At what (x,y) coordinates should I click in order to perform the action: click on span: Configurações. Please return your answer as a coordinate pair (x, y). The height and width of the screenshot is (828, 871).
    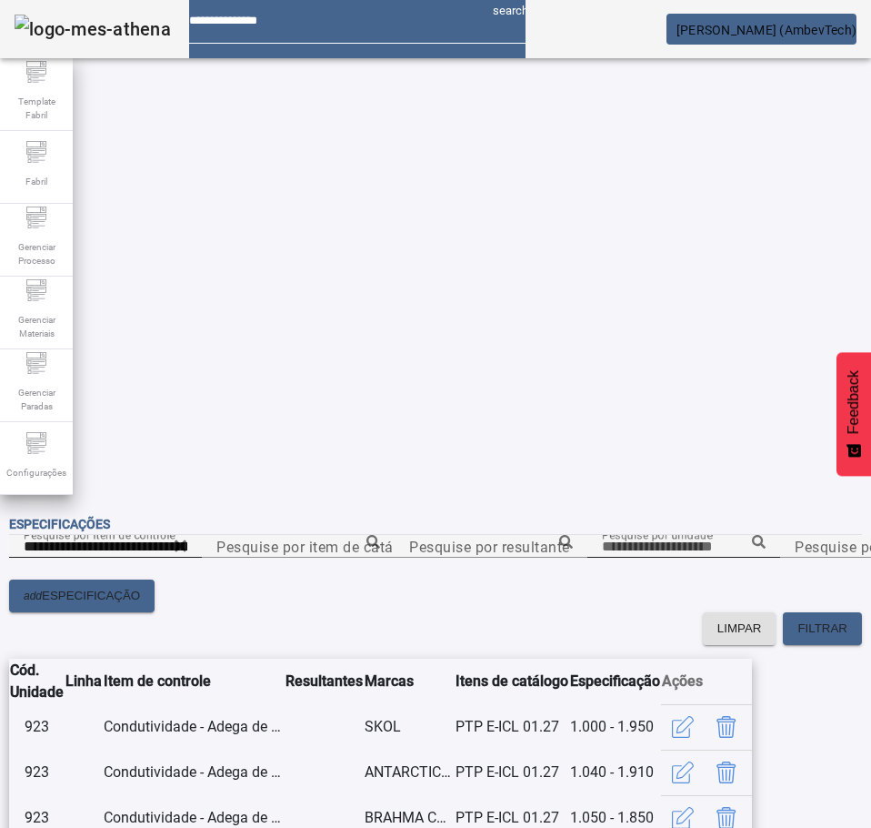
    Looking at the image, I should click on (36, 472).